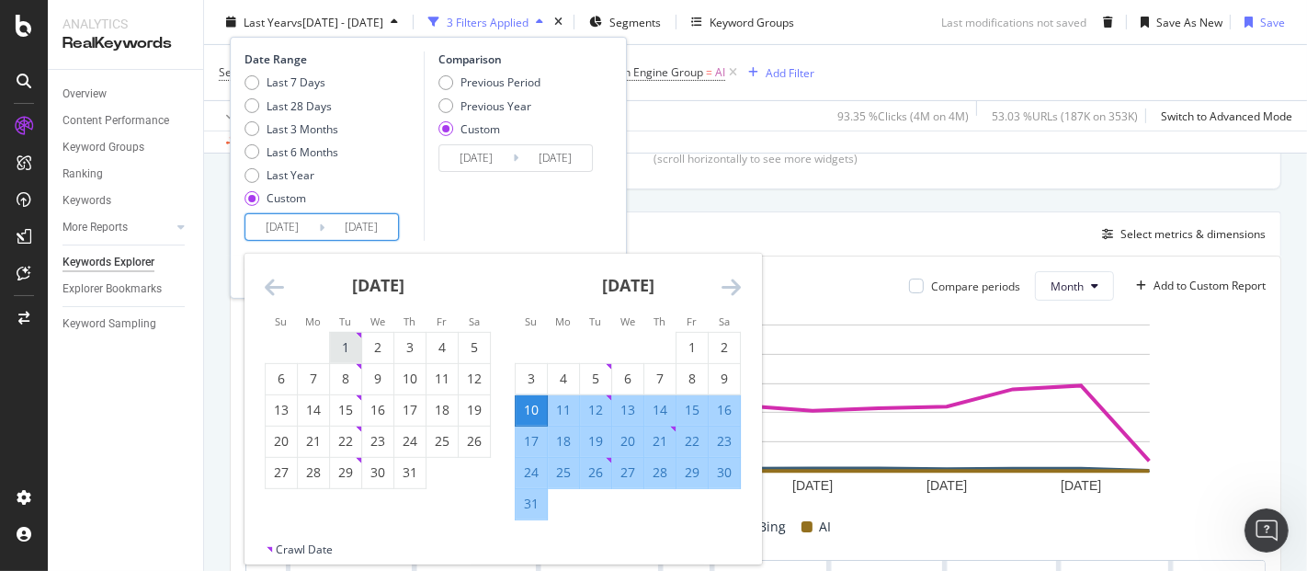  Describe the element at coordinates (346, 348) in the screenshot. I see `div: 1` at that location.